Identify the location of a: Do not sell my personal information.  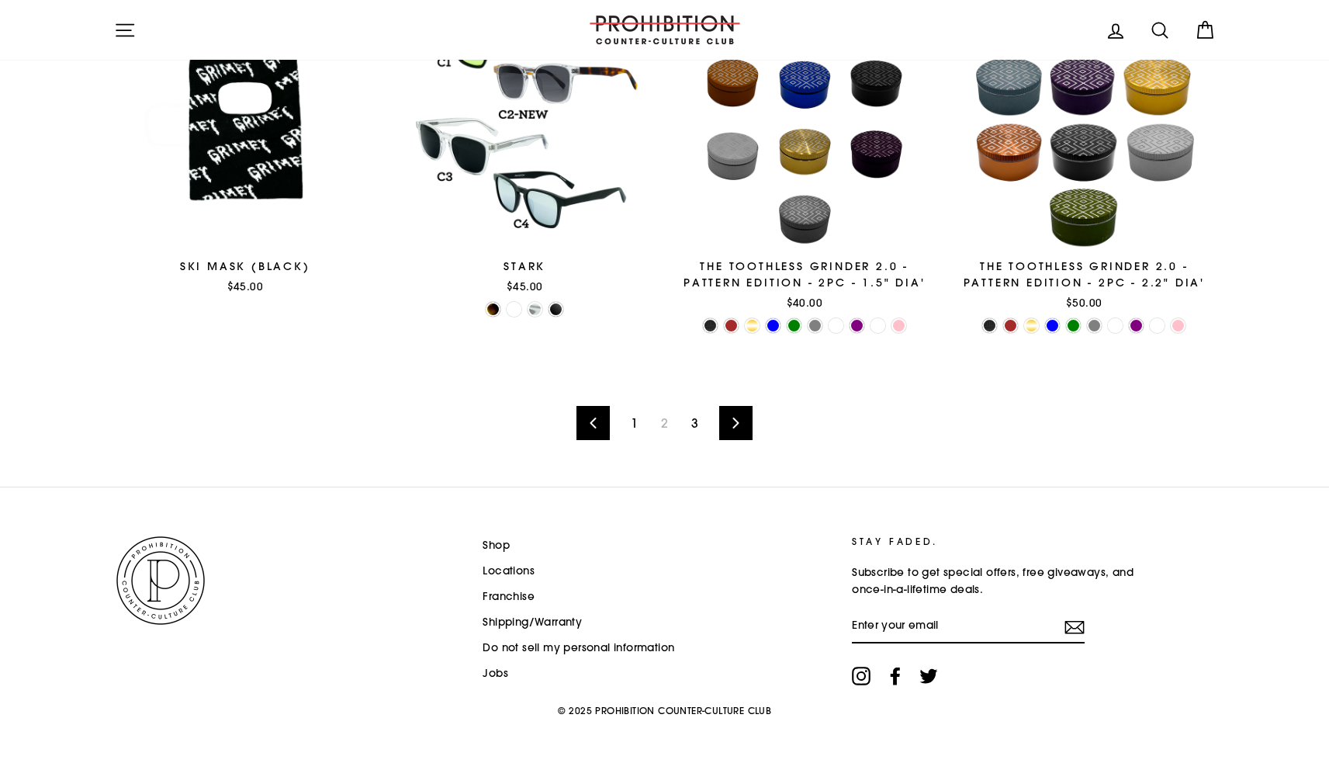
(578, 648).